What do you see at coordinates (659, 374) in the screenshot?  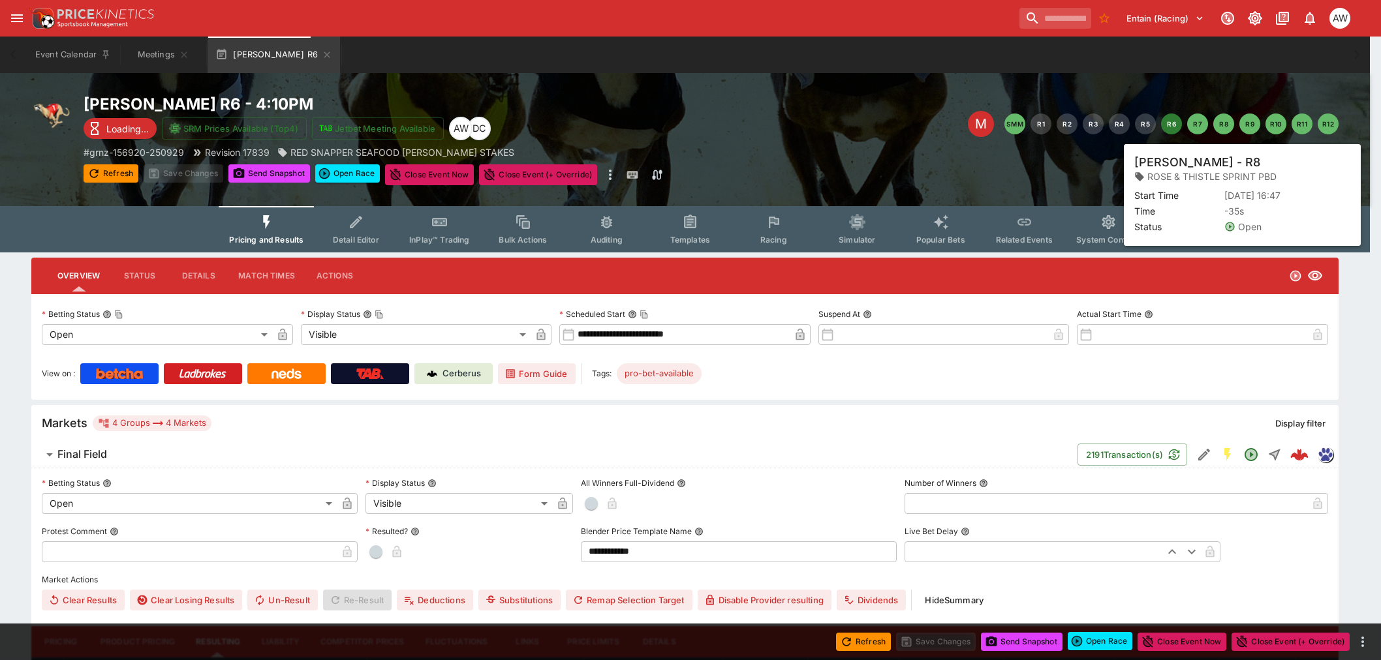 I see `div: Betting Target: cerberus` at bounding box center [659, 374].